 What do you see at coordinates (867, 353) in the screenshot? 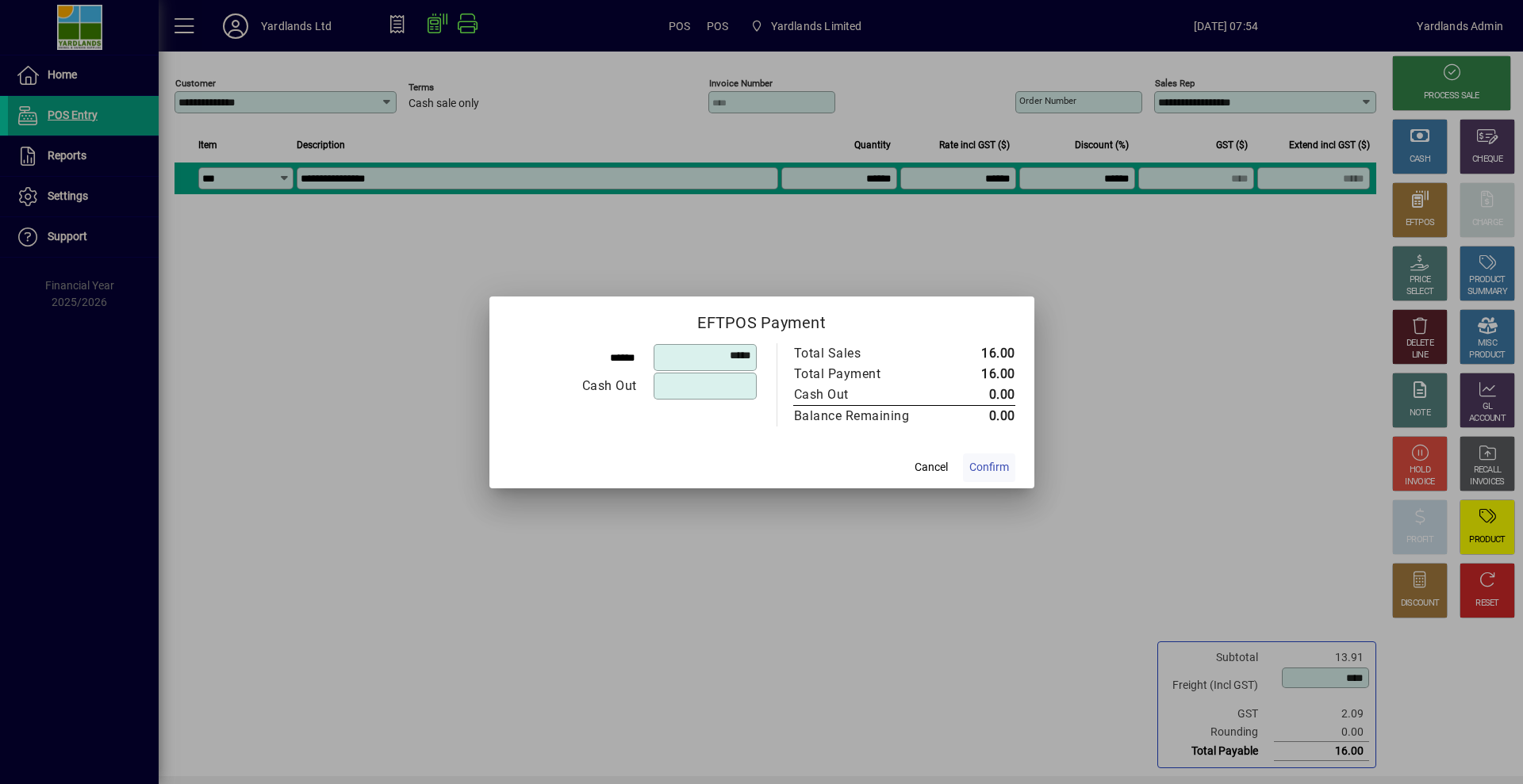
I see `td: Total Sales` at bounding box center [867, 353].